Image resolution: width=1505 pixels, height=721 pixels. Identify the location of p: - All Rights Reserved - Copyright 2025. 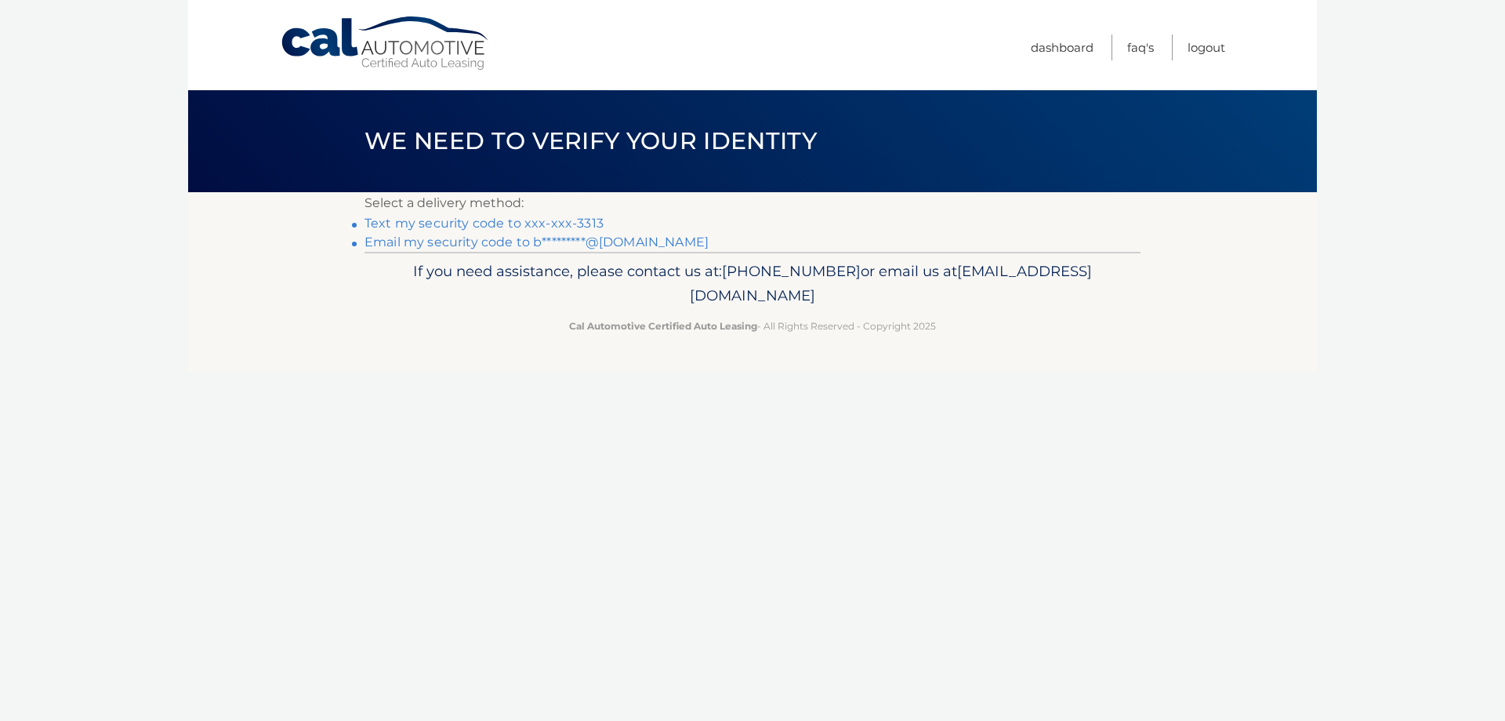
(753, 325).